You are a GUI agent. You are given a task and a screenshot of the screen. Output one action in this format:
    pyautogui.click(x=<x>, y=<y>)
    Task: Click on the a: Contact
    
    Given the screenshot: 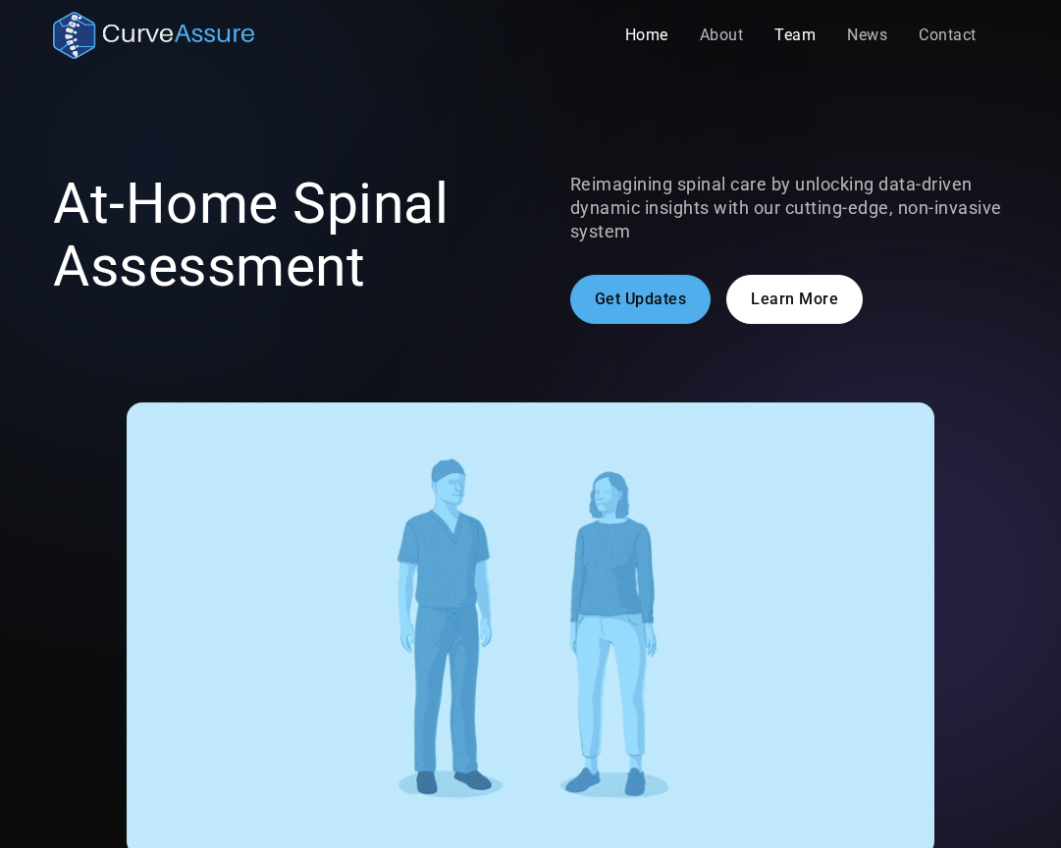 What is the action you would take?
    pyautogui.click(x=947, y=35)
    